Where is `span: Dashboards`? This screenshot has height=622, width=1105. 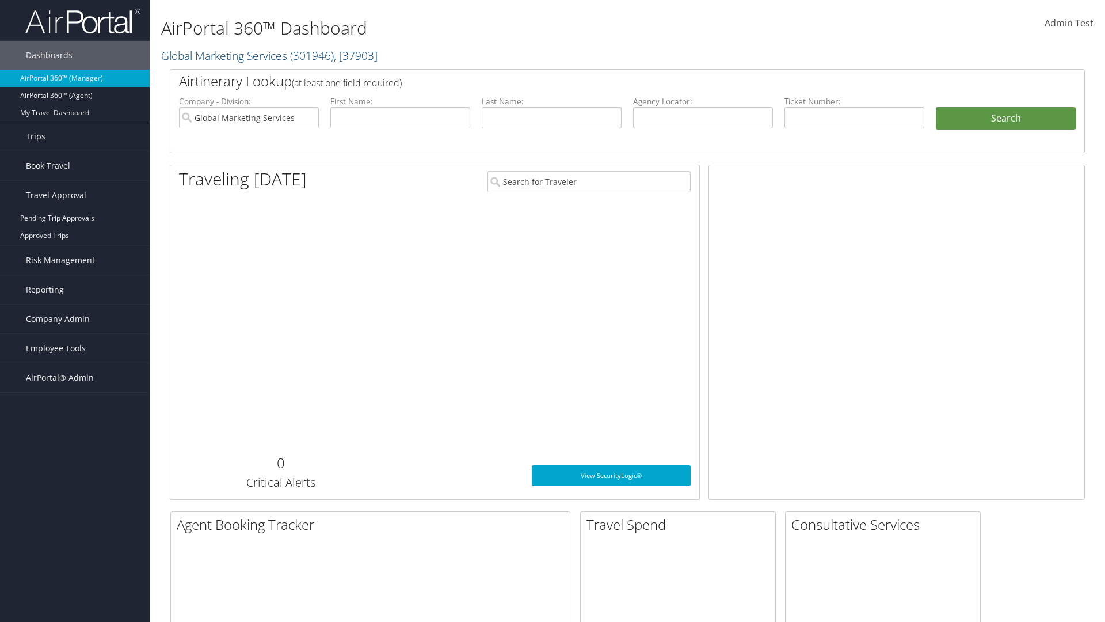
span: Dashboards is located at coordinates (49, 55).